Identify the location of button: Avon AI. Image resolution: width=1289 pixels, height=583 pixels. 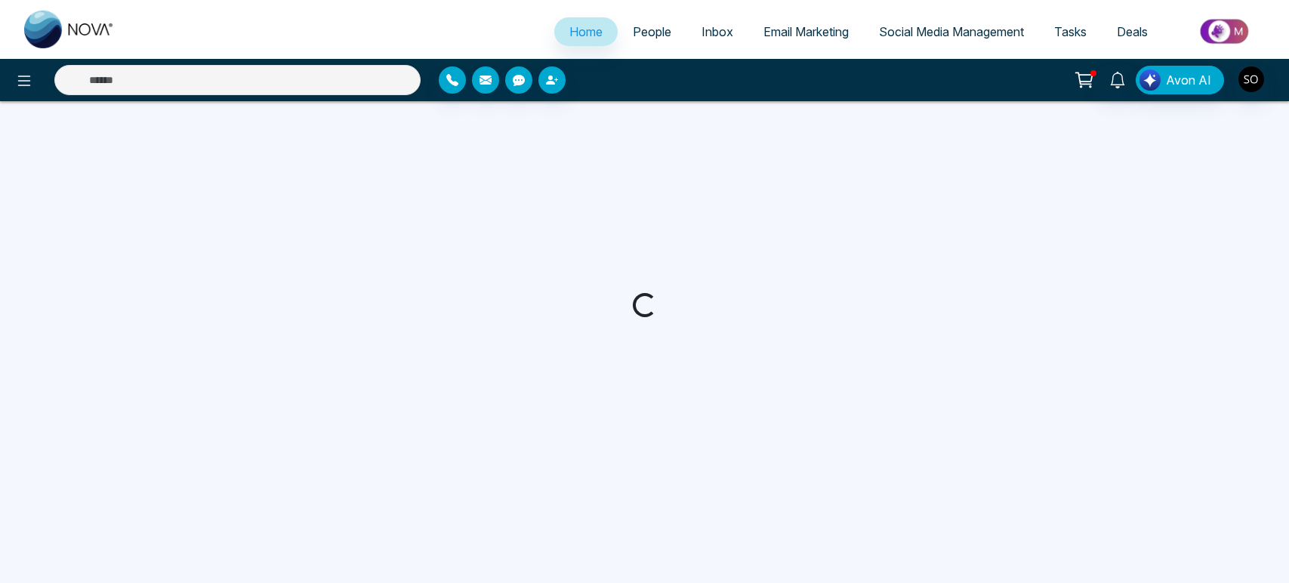
(1179, 80).